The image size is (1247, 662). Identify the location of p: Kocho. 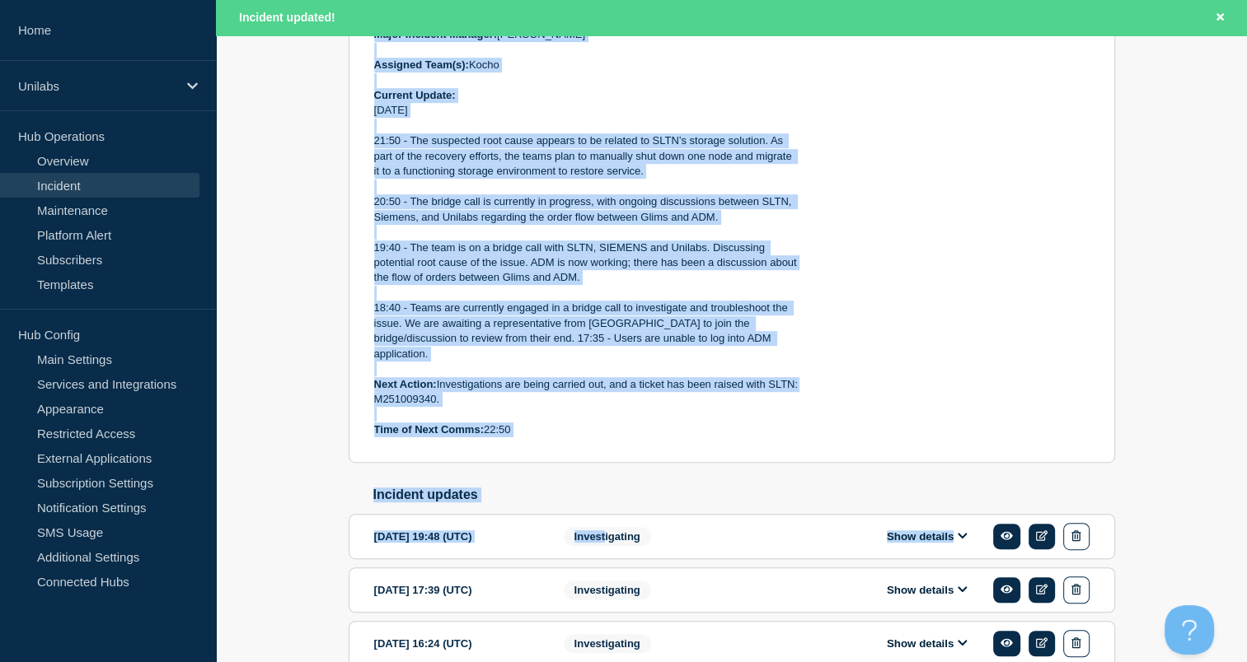
(587, 65).